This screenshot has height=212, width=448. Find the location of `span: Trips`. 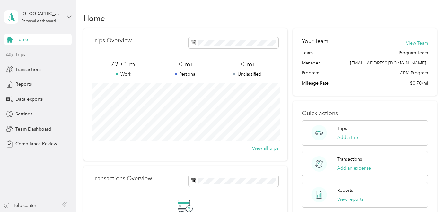

span: Trips is located at coordinates (20, 54).